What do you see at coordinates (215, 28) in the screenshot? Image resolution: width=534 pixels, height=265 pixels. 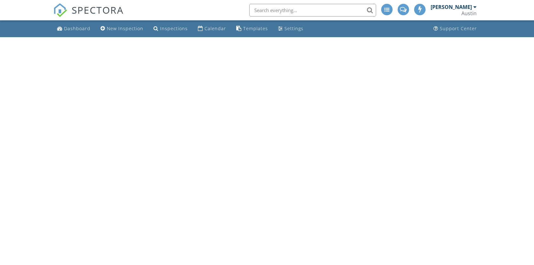 I see `div: Calendar` at bounding box center [215, 28].